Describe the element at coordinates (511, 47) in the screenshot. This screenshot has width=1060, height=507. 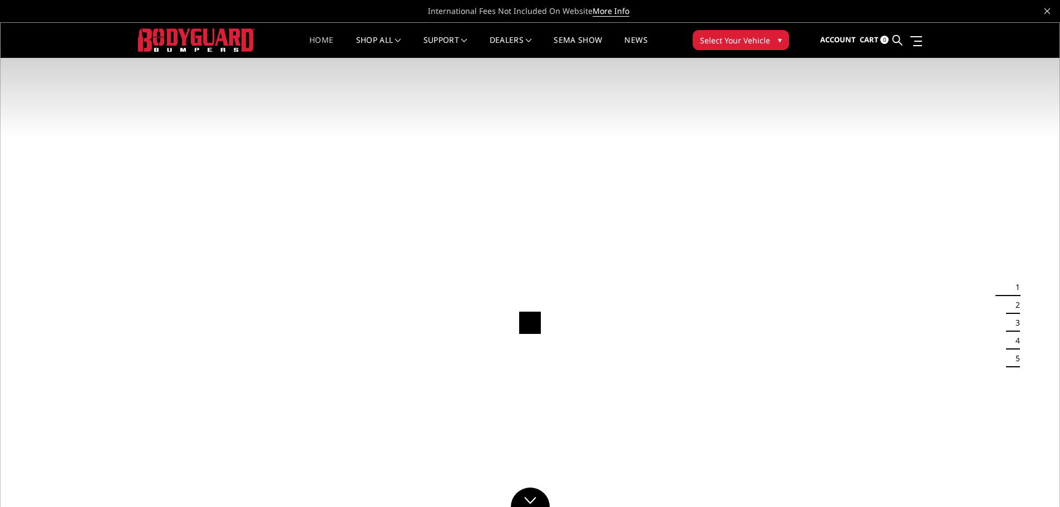
I see `a: Dealers` at that location.